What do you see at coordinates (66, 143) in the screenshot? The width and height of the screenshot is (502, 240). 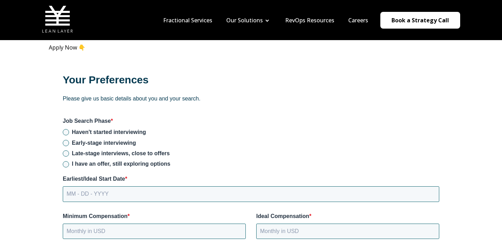 I see `input: Early-stage interviewing` at bounding box center [66, 143].